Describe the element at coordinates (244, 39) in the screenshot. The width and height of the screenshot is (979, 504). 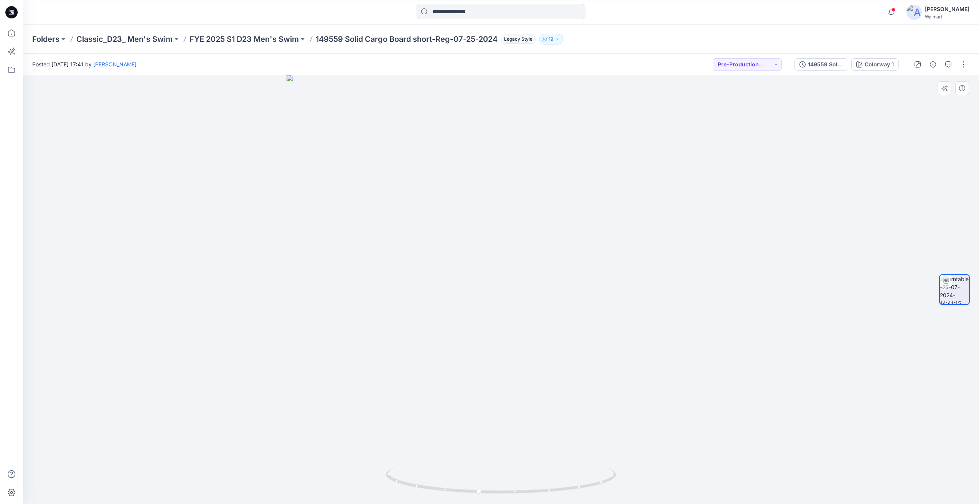
I see `a: FYE 2025 S1 D23 Men's Swim` at that location.